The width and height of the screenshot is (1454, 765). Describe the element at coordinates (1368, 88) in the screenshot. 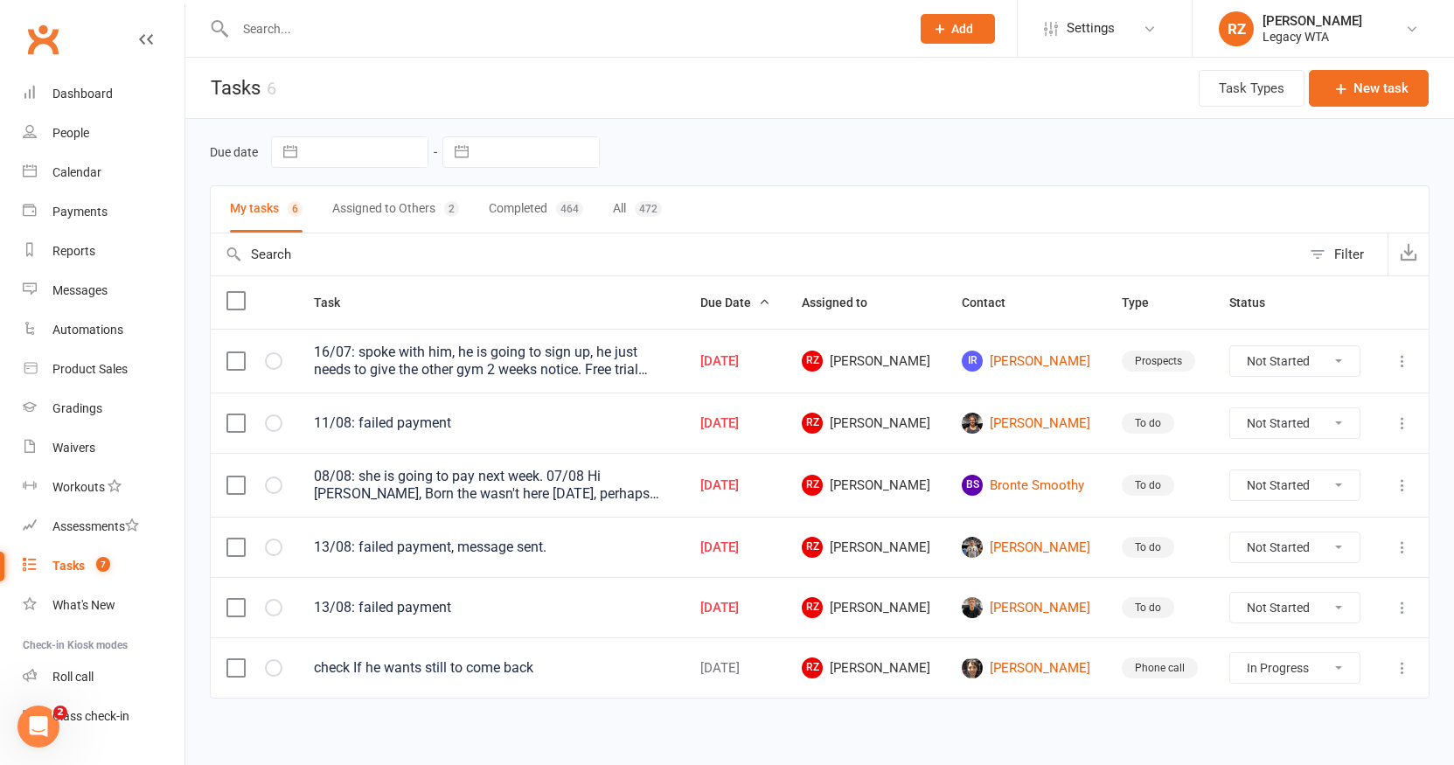

I see `button: New task` at that location.